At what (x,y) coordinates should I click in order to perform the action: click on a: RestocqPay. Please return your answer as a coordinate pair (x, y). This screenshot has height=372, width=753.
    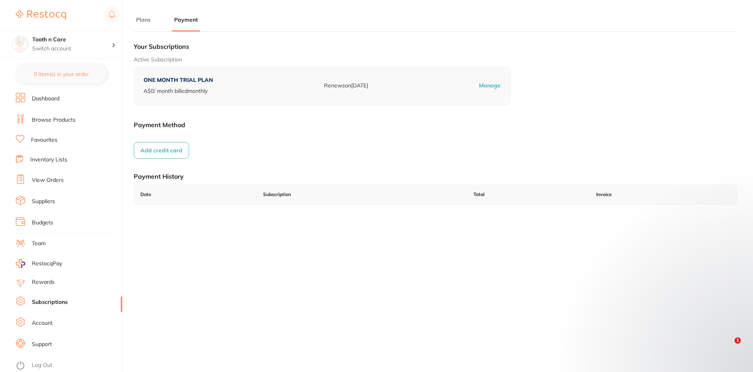
    Looking at the image, I should click on (39, 263).